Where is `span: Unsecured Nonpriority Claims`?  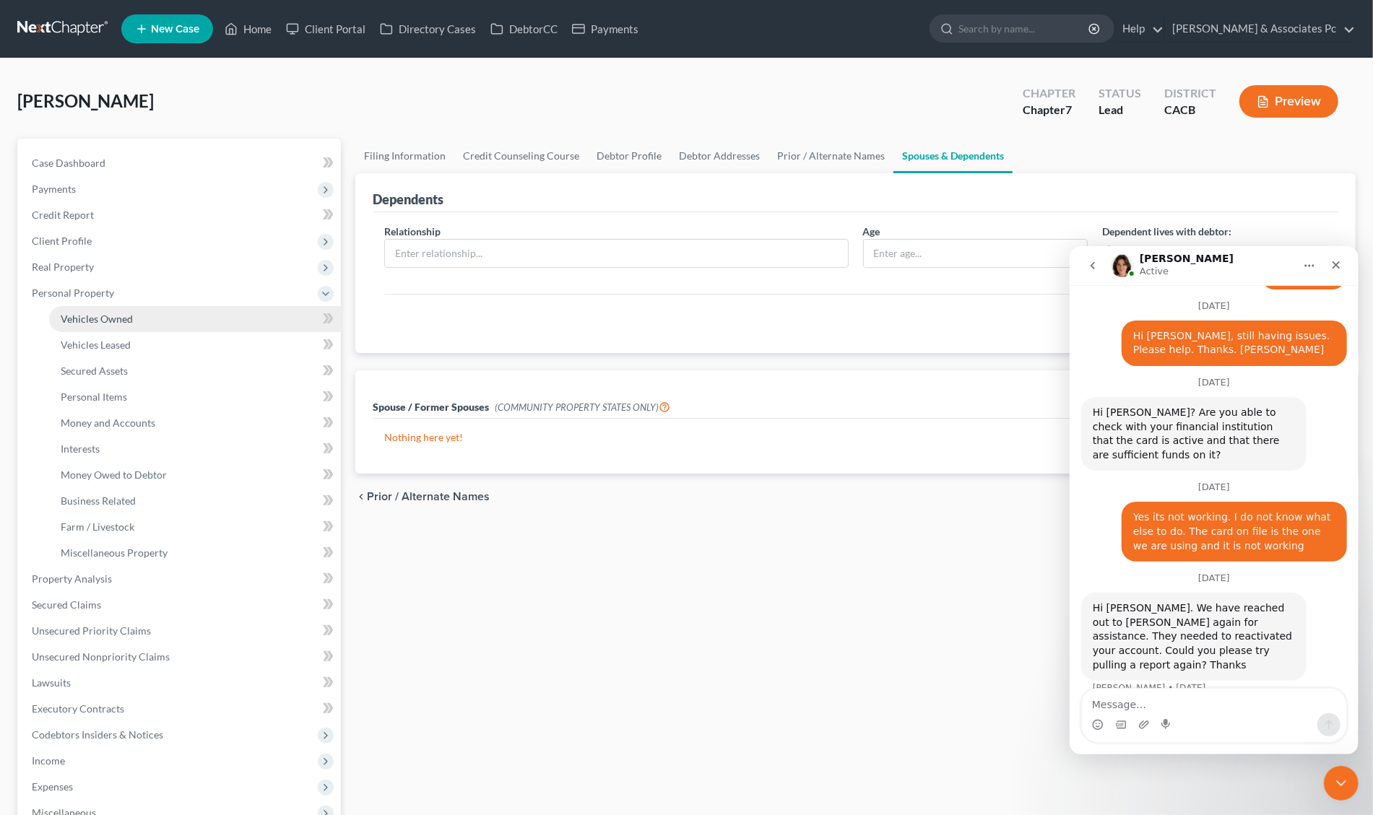 span: Unsecured Nonpriority Claims is located at coordinates (100, 656).